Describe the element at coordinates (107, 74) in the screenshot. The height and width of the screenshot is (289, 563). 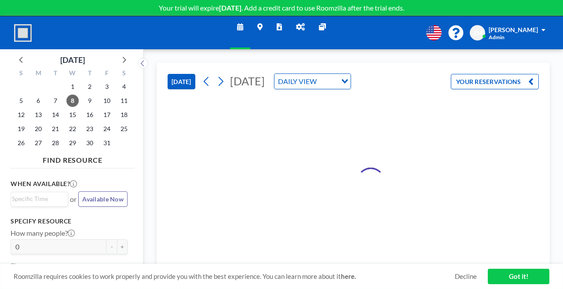
I see `div: F` at that location.